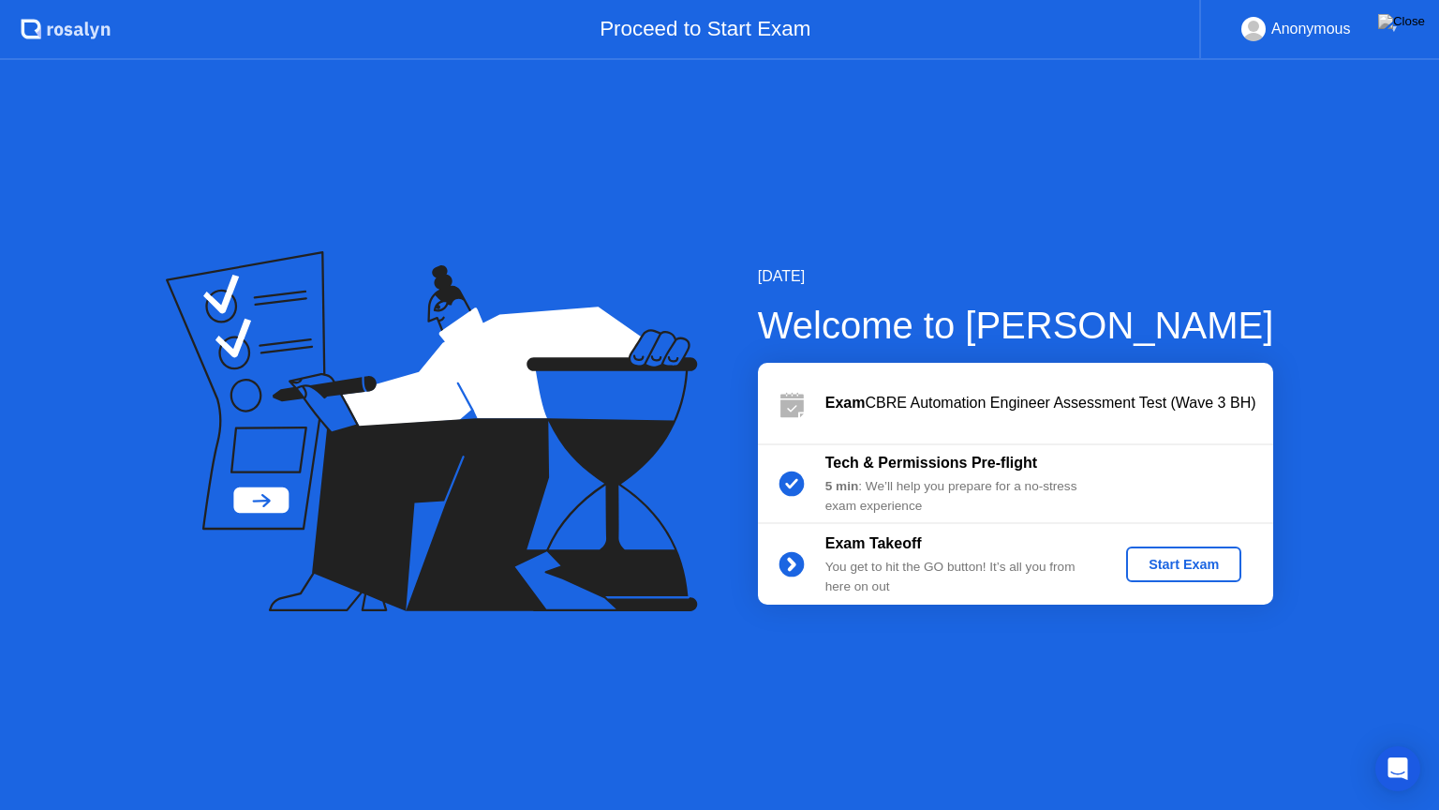 This screenshot has height=810, width=1439. What do you see at coordinates (1049, 403) in the screenshot?
I see `div: CBRE Automation Engineer Assessment Test (Wave 3 BH)` at bounding box center [1049, 403].